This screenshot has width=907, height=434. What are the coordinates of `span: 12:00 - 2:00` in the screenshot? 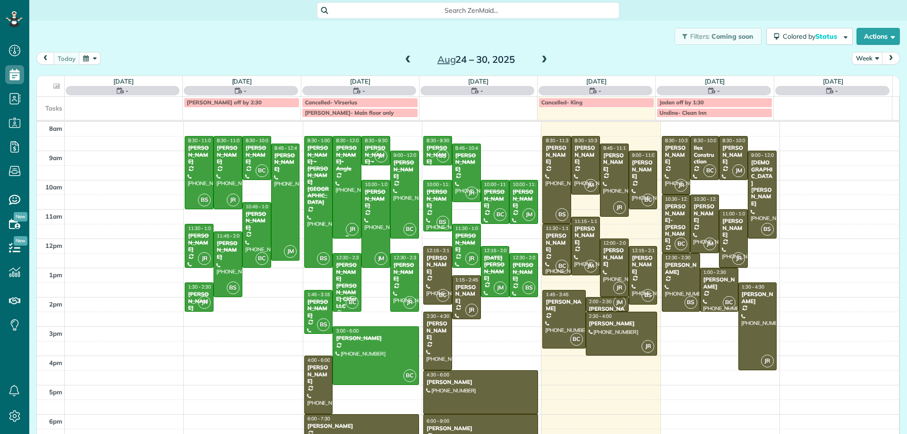 It's located at (616, 243).